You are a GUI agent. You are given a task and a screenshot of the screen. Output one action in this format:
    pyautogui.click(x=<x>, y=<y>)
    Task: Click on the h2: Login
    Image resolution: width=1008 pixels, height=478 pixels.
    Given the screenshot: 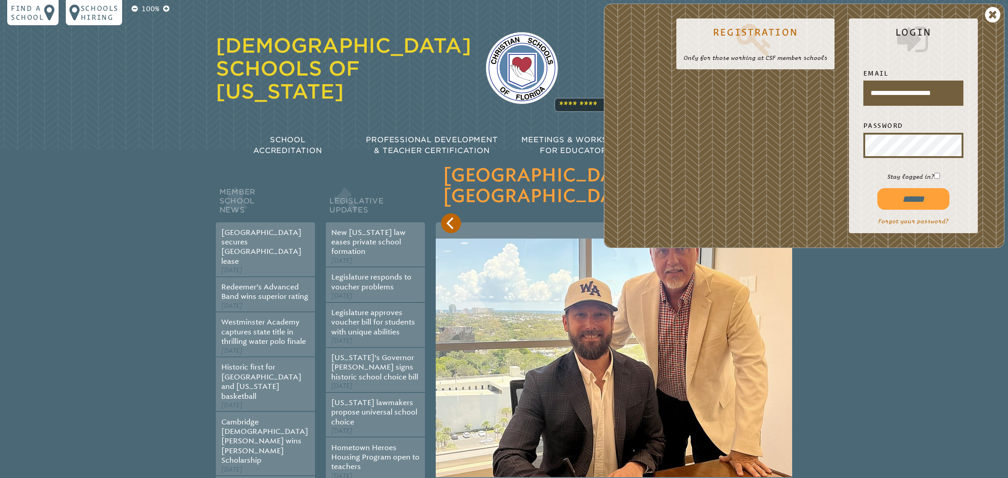 What is the action you would take?
    pyautogui.click(x=913, y=42)
    